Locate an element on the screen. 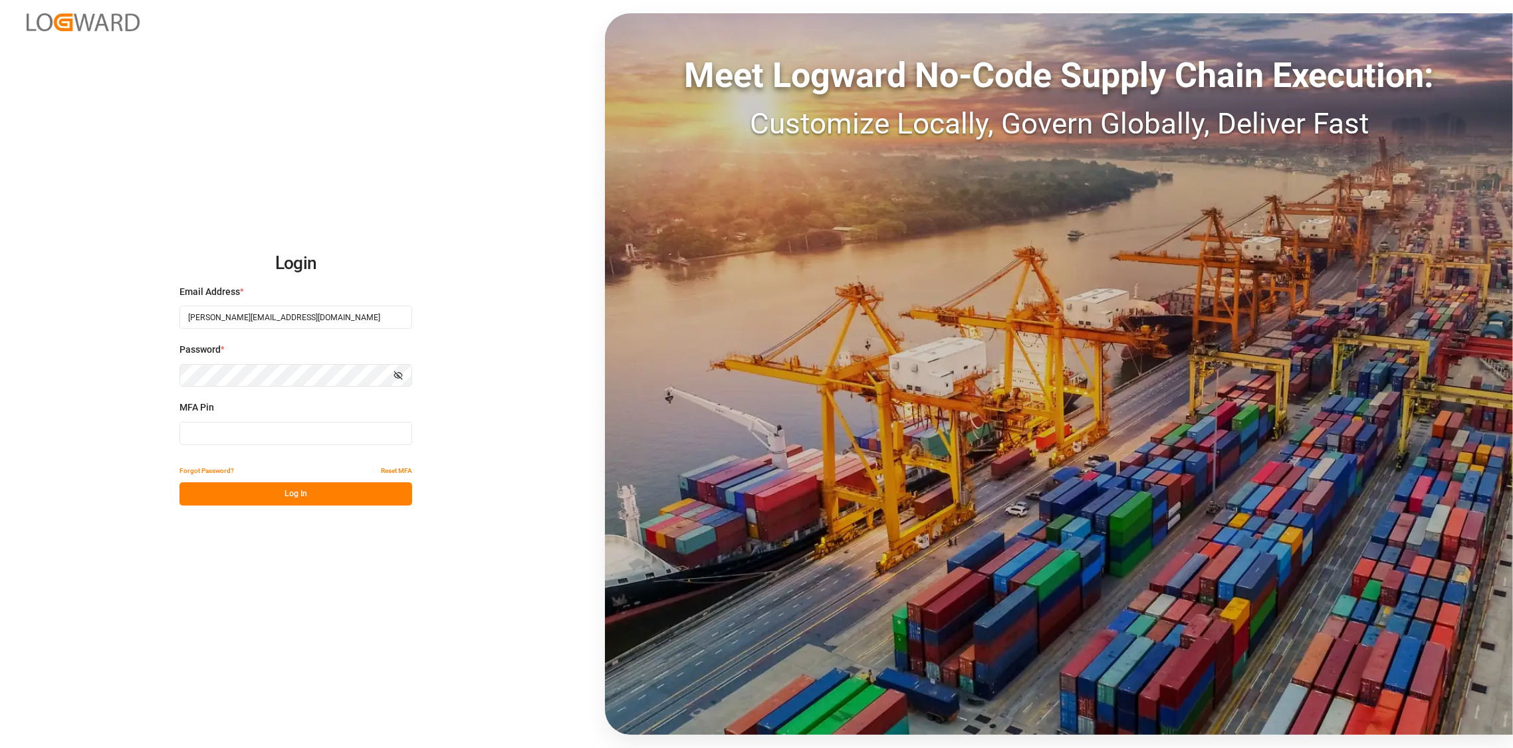 The width and height of the screenshot is (1513, 748). span: MFA Pin is located at coordinates (197, 407).